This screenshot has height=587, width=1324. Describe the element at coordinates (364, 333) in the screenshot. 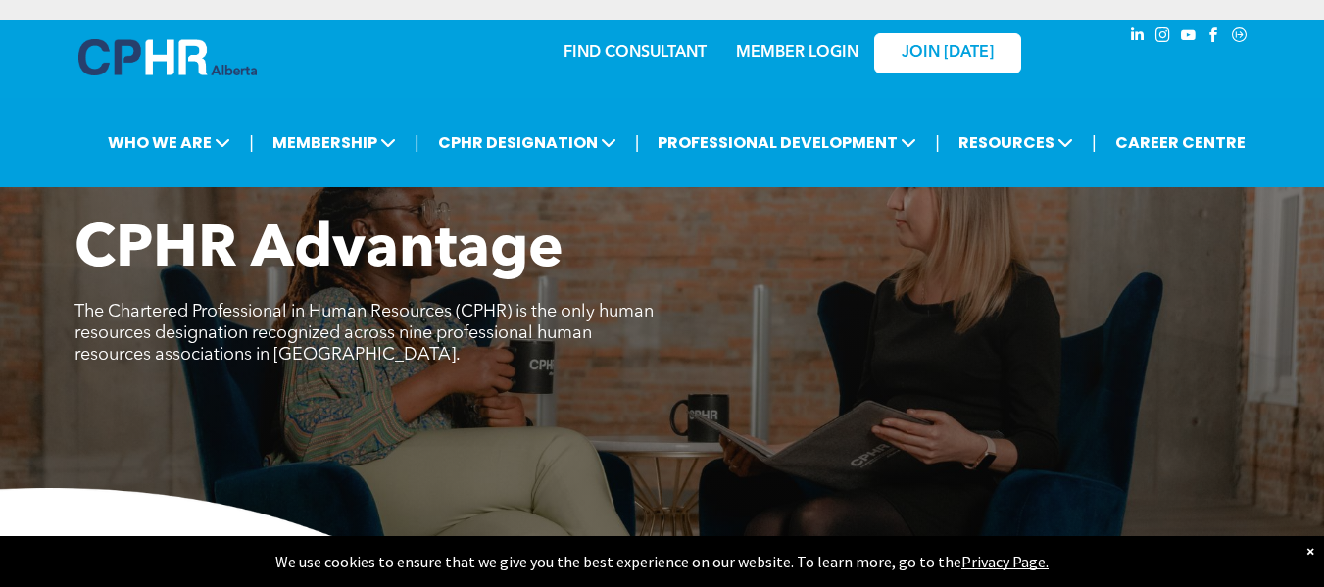

I see `span: The Chartered Professional in Human Resources (CPHR) is the only human resources designation reco...` at that location.